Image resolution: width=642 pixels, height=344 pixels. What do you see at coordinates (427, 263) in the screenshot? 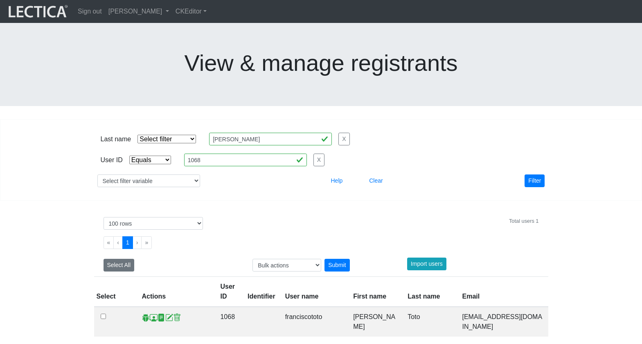
I see `button: Import users` at bounding box center [427, 263].